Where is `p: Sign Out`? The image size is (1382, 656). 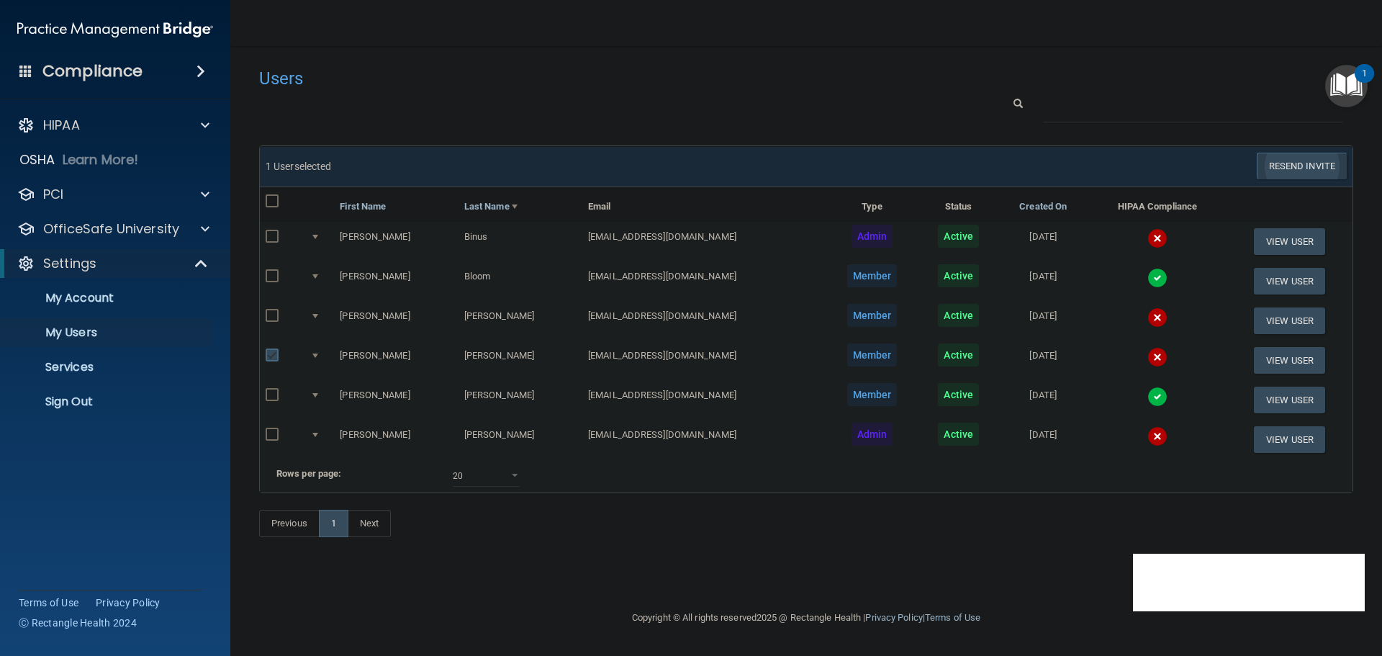 p: Sign Out is located at coordinates (107, 402).